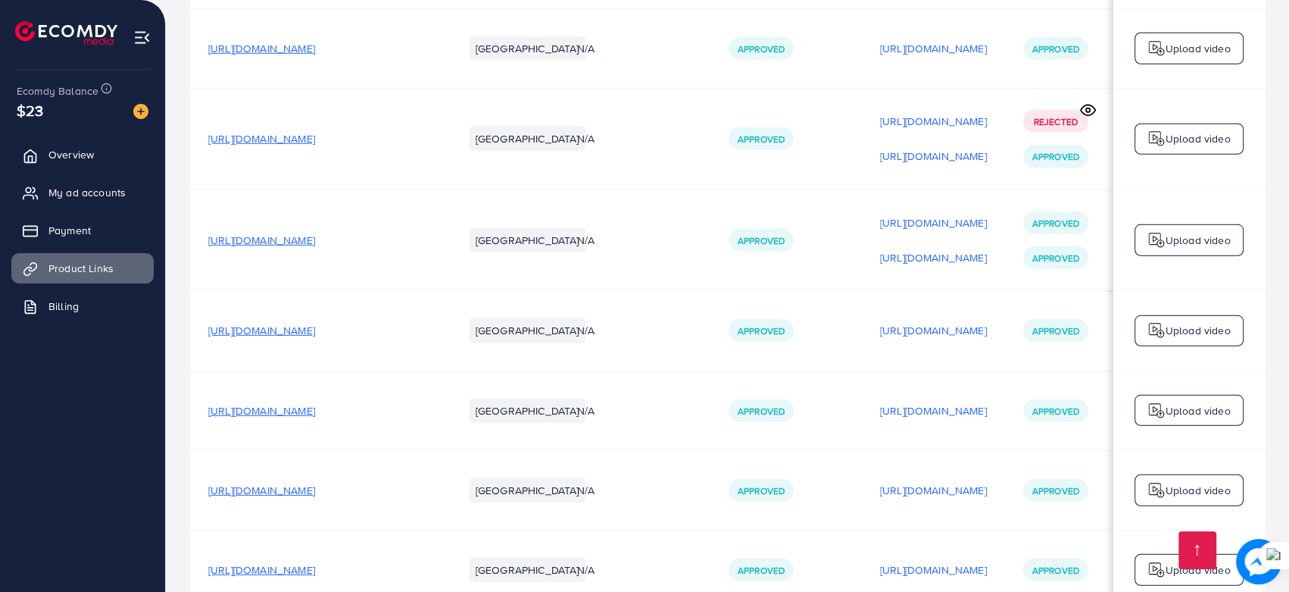 The image size is (1289, 592). I want to click on span: $23, so click(30, 110).